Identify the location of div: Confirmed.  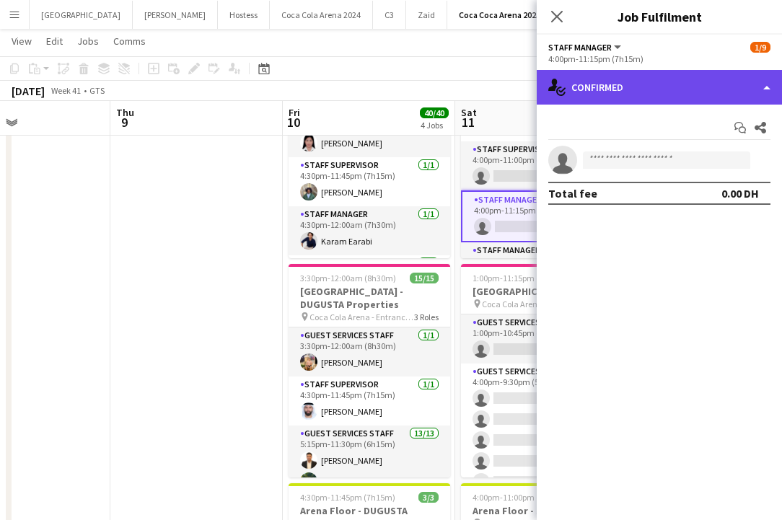
(659, 87).